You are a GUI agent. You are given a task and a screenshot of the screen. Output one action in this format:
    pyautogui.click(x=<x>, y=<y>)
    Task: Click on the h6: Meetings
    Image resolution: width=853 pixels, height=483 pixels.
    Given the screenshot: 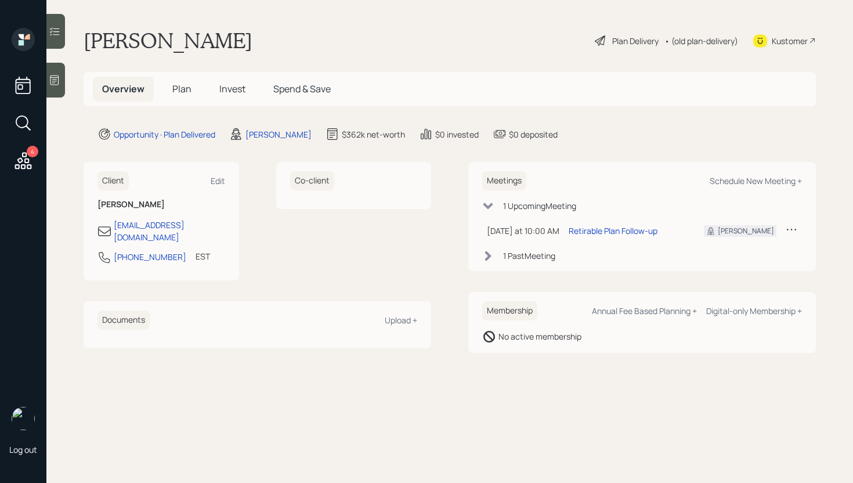 What is the action you would take?
    pyautogui.click(x=504, y=180)
    